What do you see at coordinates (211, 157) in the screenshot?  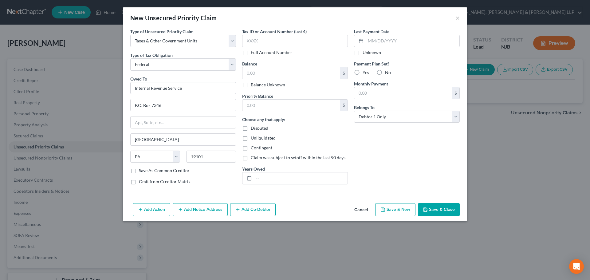 I see `input: Enter zip...` at bounding box center [211, 157].